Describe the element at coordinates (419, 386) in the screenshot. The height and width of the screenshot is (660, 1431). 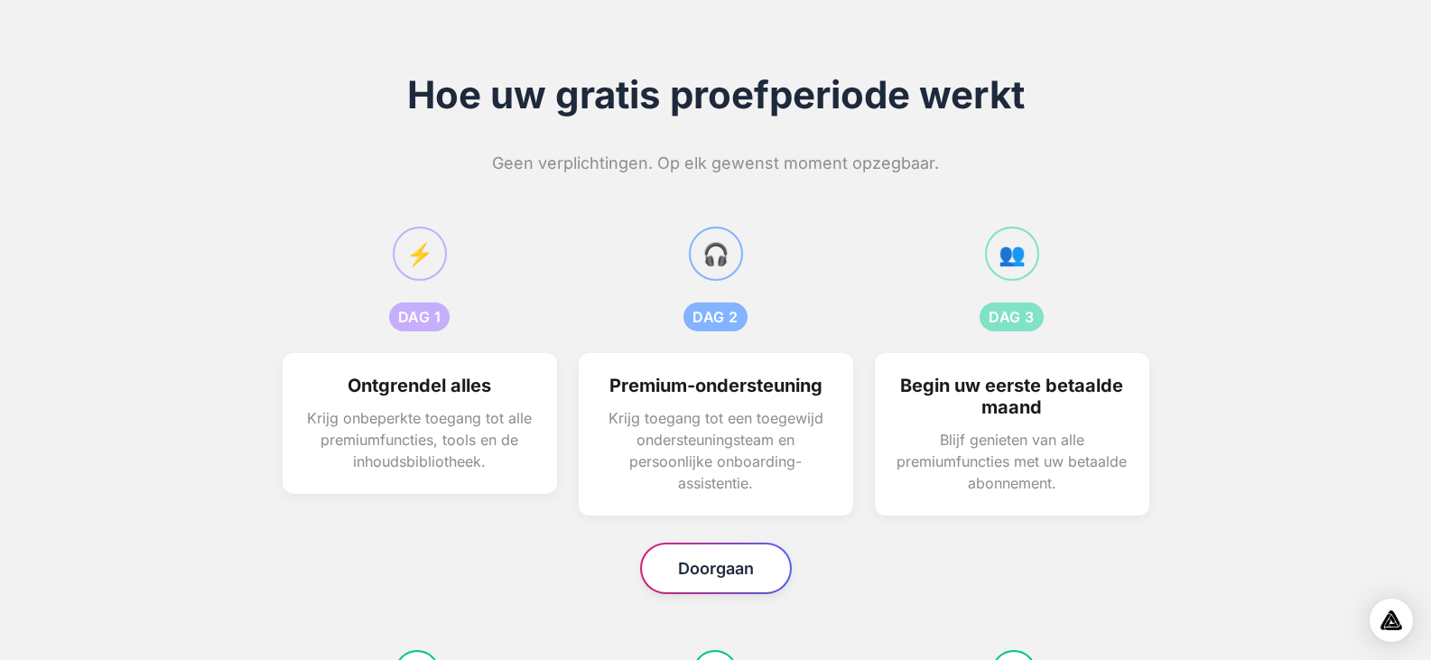
I see `font: Ontgrendel alles` at that location.